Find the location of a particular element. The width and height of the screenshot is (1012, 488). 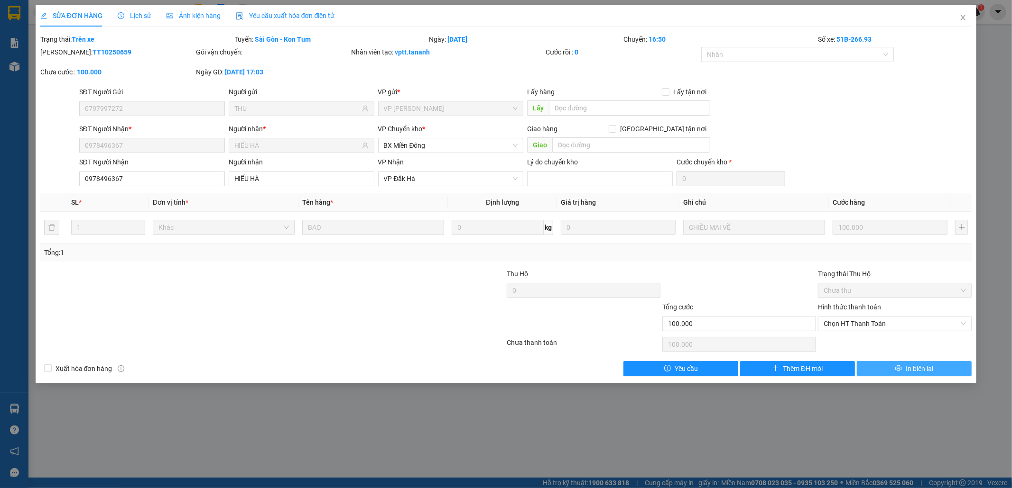

div: Lý do chuyển kho is located at coordinates (599, 162).